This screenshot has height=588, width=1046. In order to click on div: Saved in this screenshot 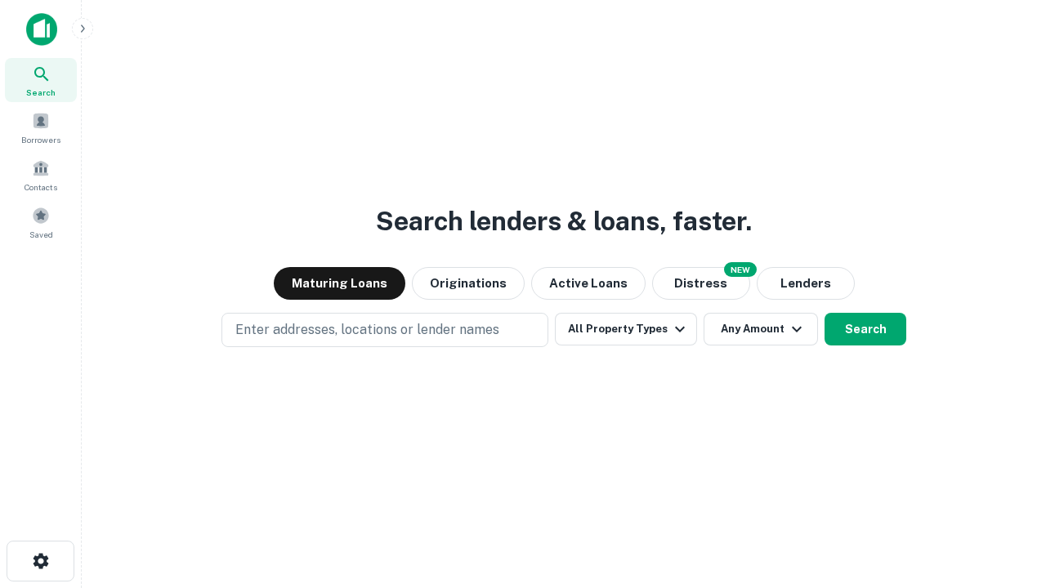, I will do `click(41, 222)`.